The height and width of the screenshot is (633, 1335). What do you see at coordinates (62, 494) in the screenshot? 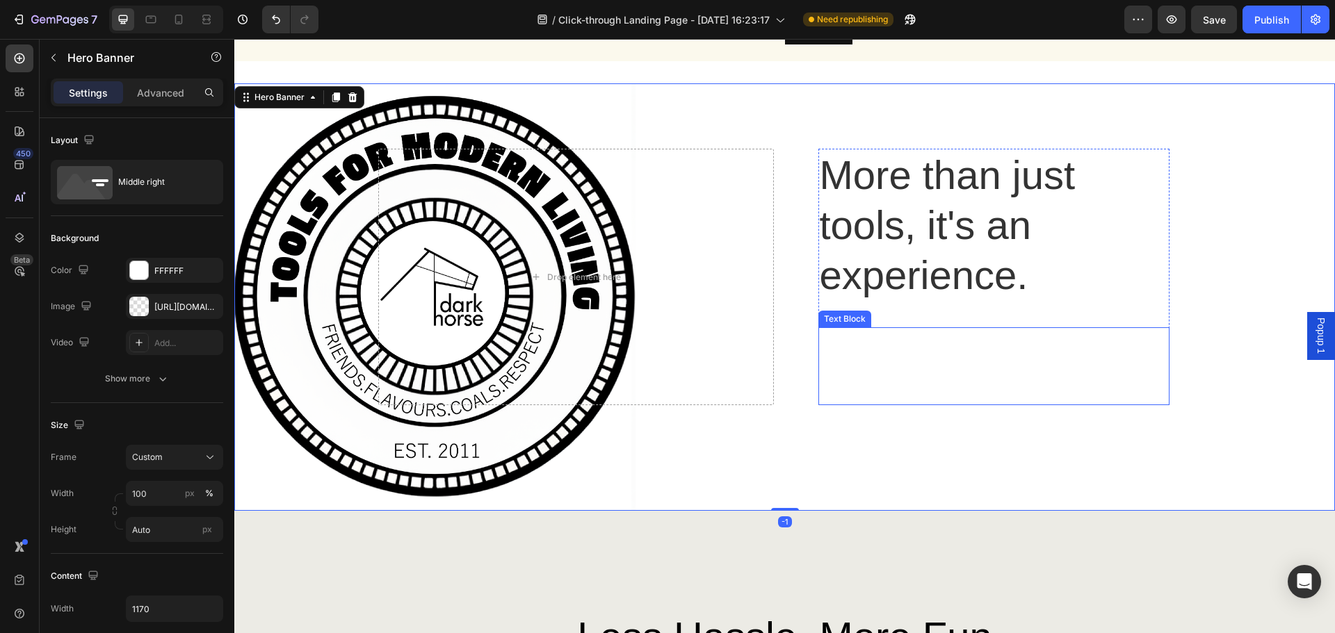
I see `label: Width` at bounding box center [62, 494].